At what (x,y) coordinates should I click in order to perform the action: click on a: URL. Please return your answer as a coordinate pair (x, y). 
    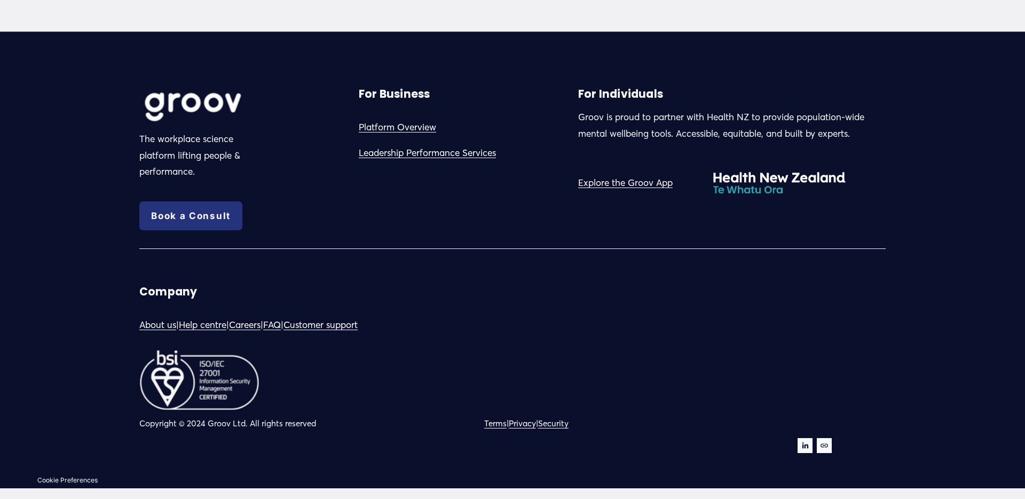
    Looking at the image, I should click on (825, 445).